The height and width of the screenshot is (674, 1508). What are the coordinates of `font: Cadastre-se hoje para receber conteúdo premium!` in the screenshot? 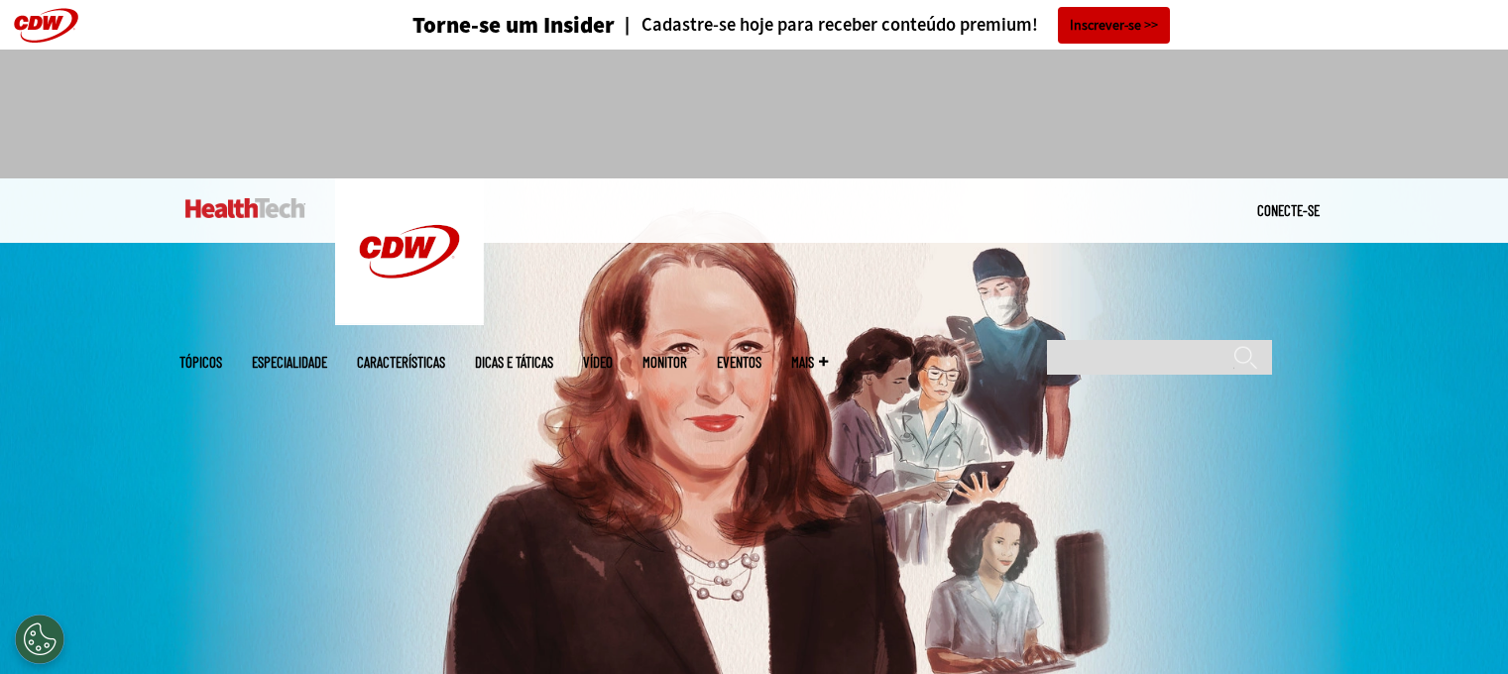 It's located at (840, 24).